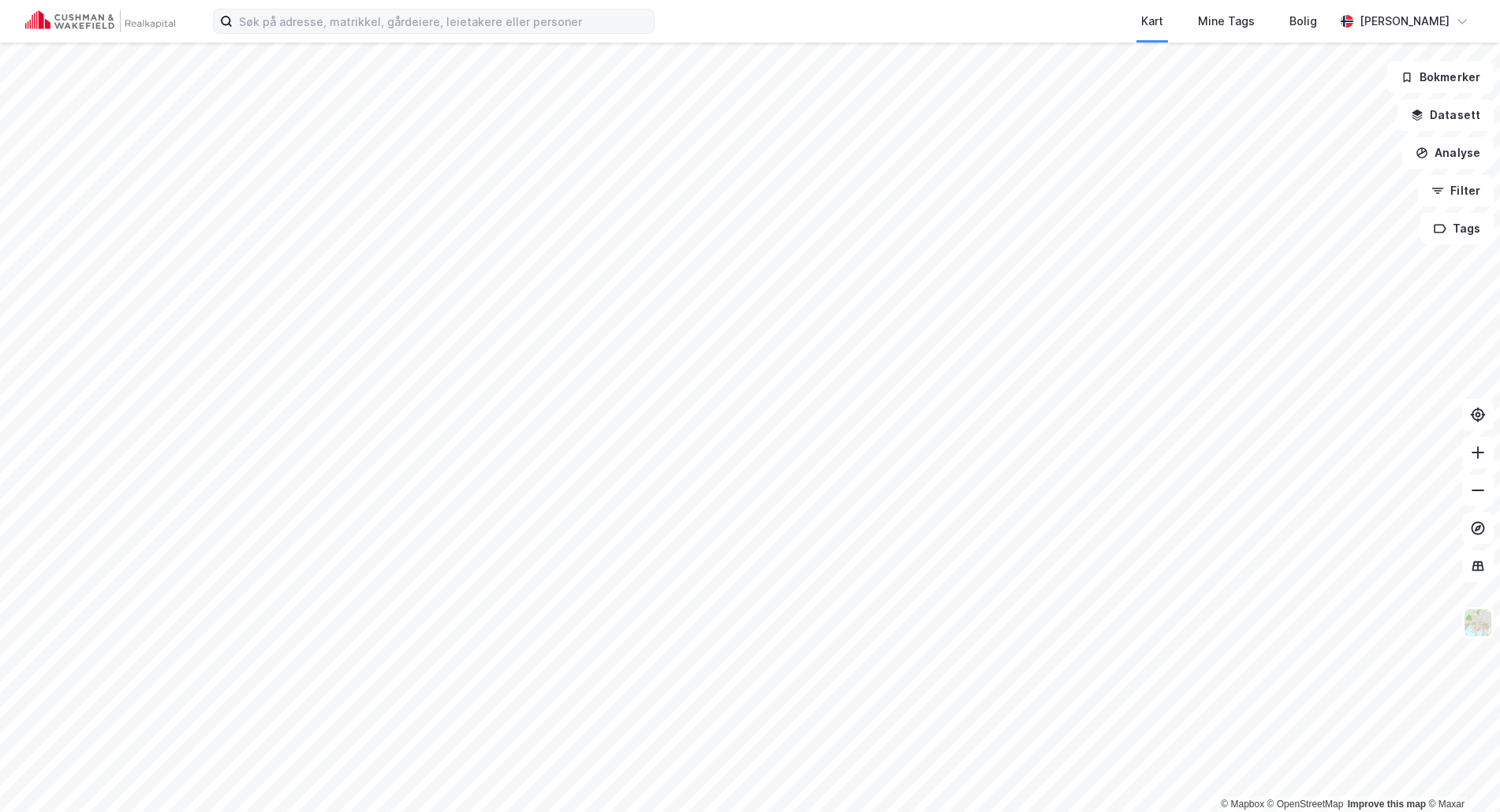  I want to click on a: OpenStreetMap, so click(1305, 804).